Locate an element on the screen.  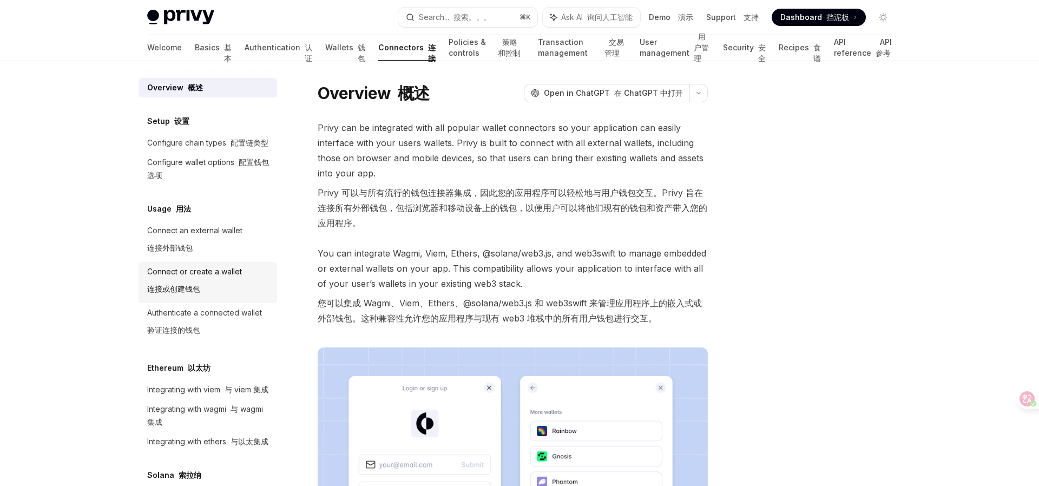
a: Transaction management 交易管理 is located at coordinates (582, 48).